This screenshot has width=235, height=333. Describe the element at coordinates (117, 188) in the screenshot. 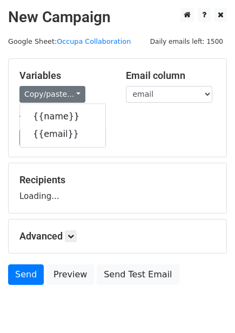

I see `div: Loading...` at that location.